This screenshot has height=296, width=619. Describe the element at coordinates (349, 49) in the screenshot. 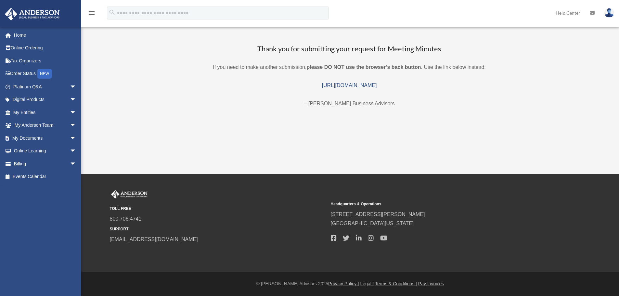

I see `h3: Thank you for submitting your request for Meeting Minutes` at that location.